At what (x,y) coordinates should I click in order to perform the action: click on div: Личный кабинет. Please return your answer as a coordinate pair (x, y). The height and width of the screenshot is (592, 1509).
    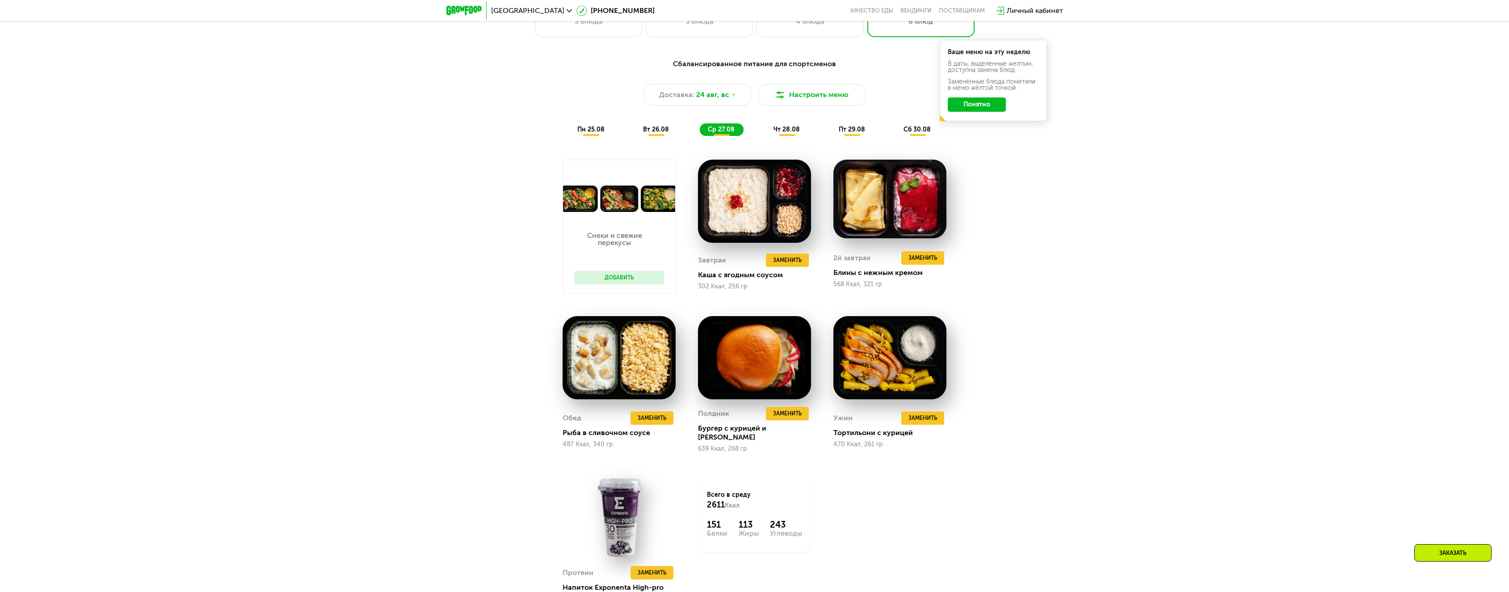
    Looking at the image, I should click on (1035, 11).